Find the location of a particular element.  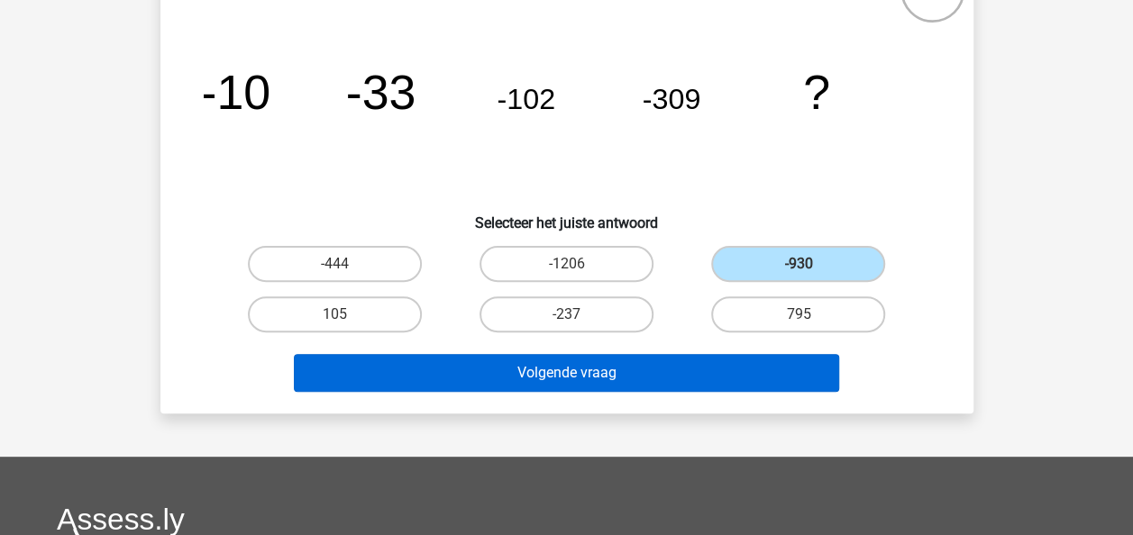

button: Volgende vraag is located at coordinates (566, 373).